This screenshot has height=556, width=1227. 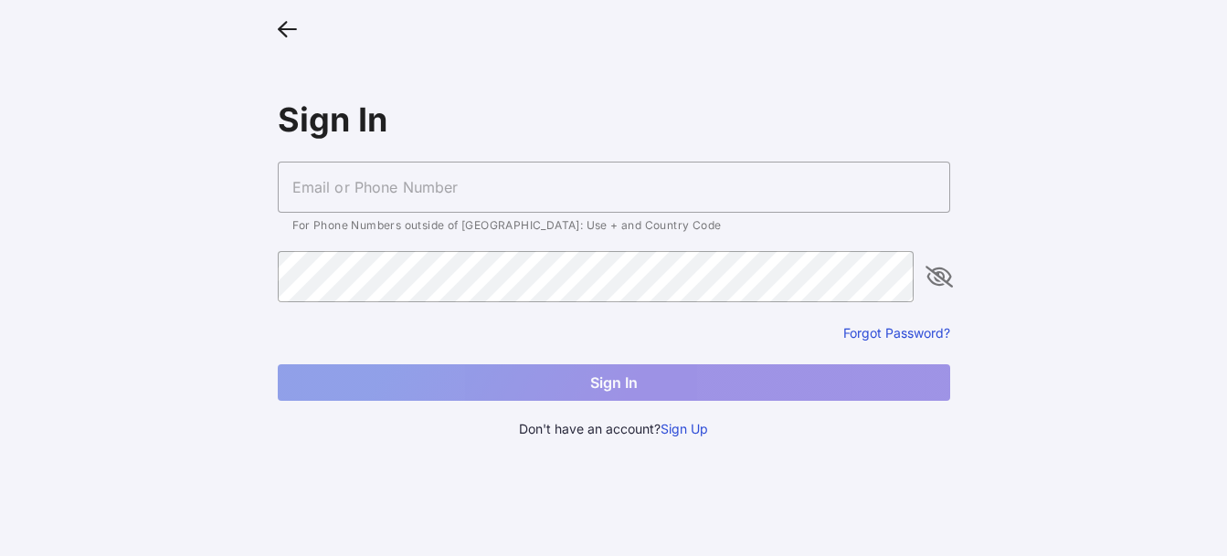 What do you see at coordinates (614, 187) in the screenshot?
I see `input: Email or Phone Number` at bounding box center [614, 187].